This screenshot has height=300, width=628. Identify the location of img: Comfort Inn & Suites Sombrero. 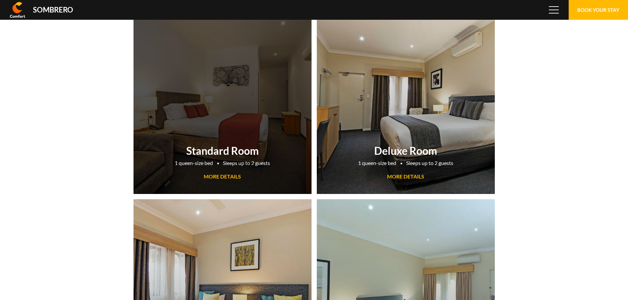
(17, 10).